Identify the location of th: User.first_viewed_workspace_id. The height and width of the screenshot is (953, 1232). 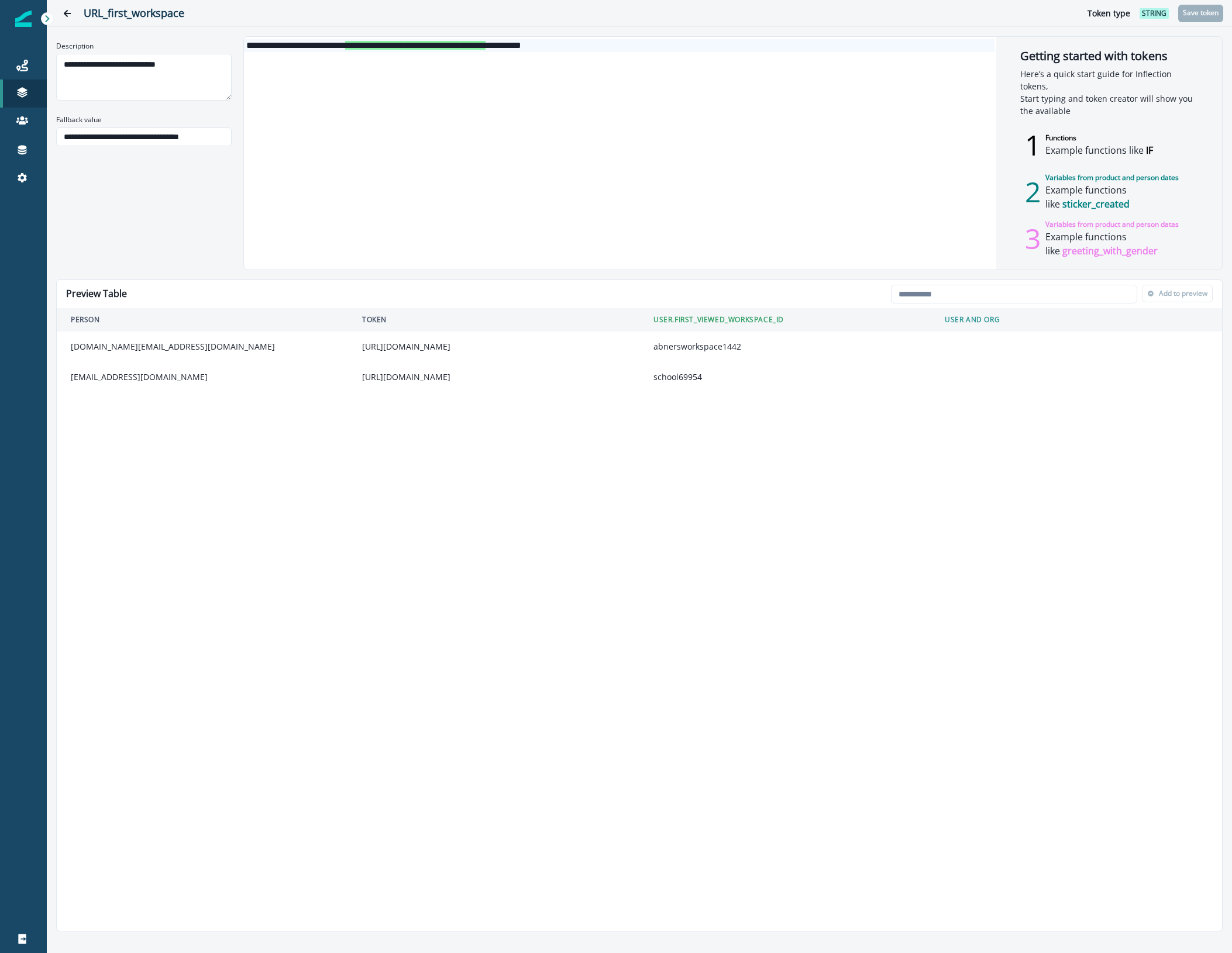
(785, 320).